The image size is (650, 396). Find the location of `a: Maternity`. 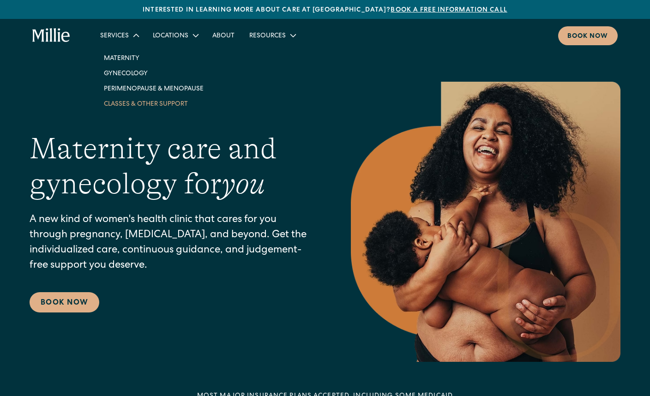

a: Maternity is located at coordinates (154, 58).